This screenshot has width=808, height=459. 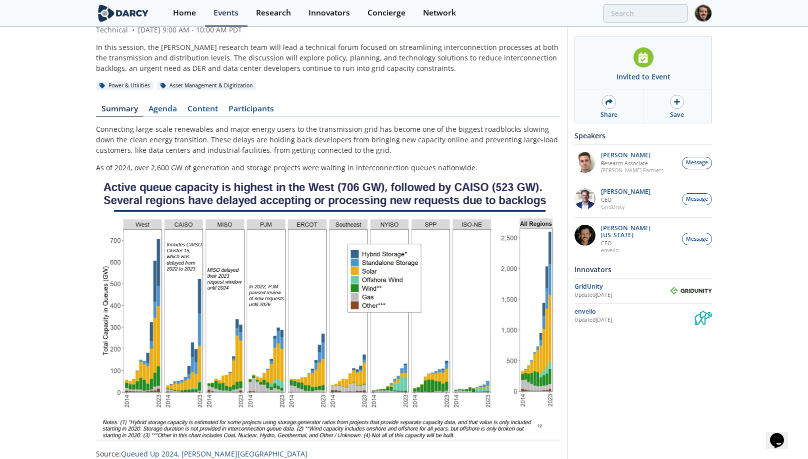 I want to click on div: Share, so click(x=609, y=115).